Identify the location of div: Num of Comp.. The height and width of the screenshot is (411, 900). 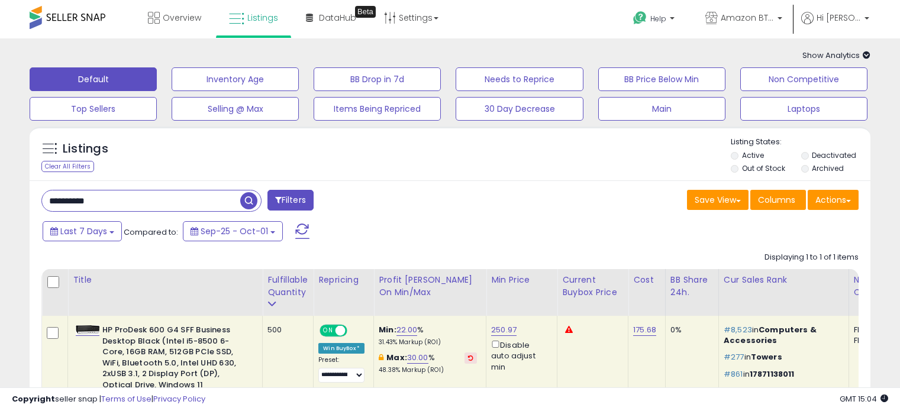
(875, 286).